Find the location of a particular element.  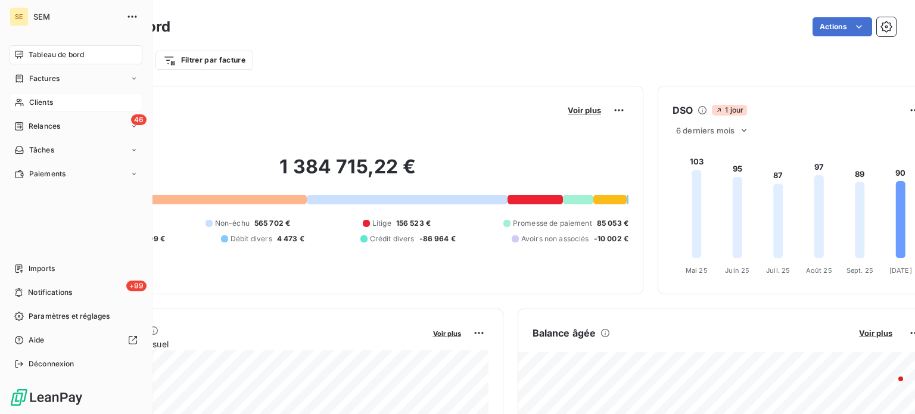

span: -10 002 € is located at coordinates (611, 239).